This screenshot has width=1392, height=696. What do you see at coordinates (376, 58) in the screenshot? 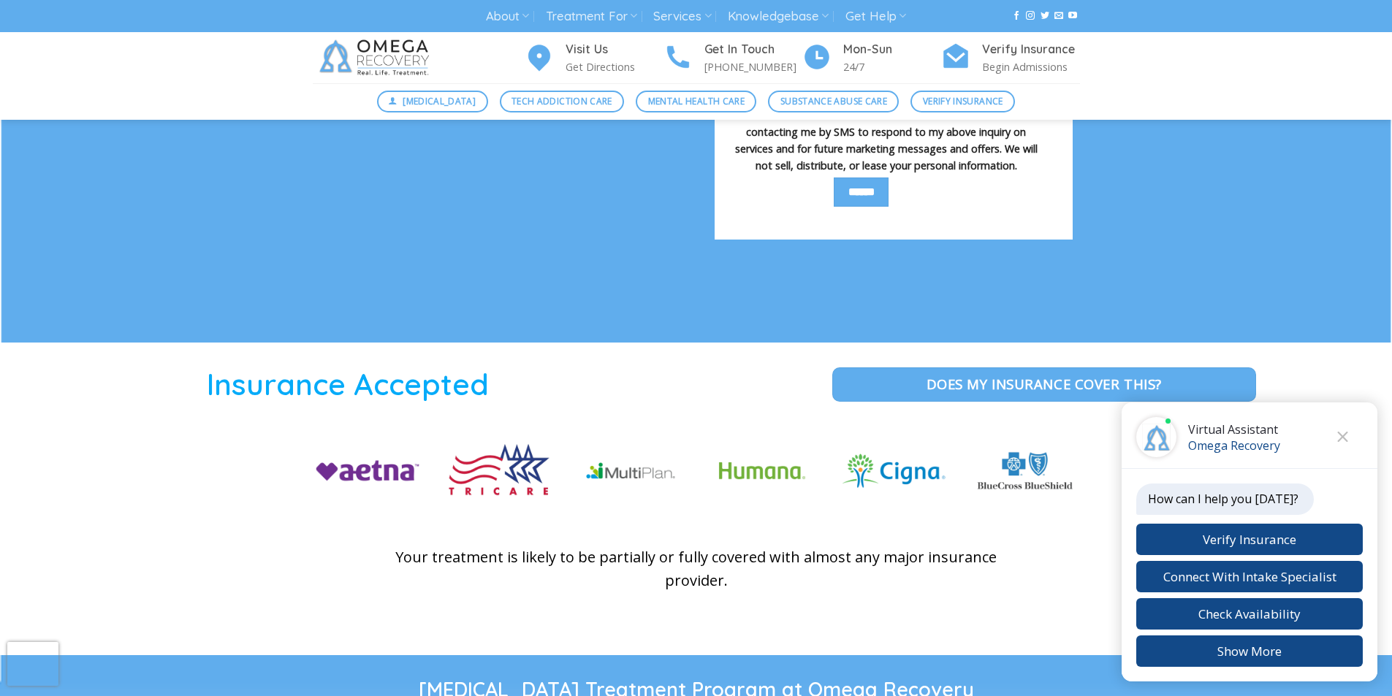
I see `img: Omega Recovery` at bounding box center [376, 58].